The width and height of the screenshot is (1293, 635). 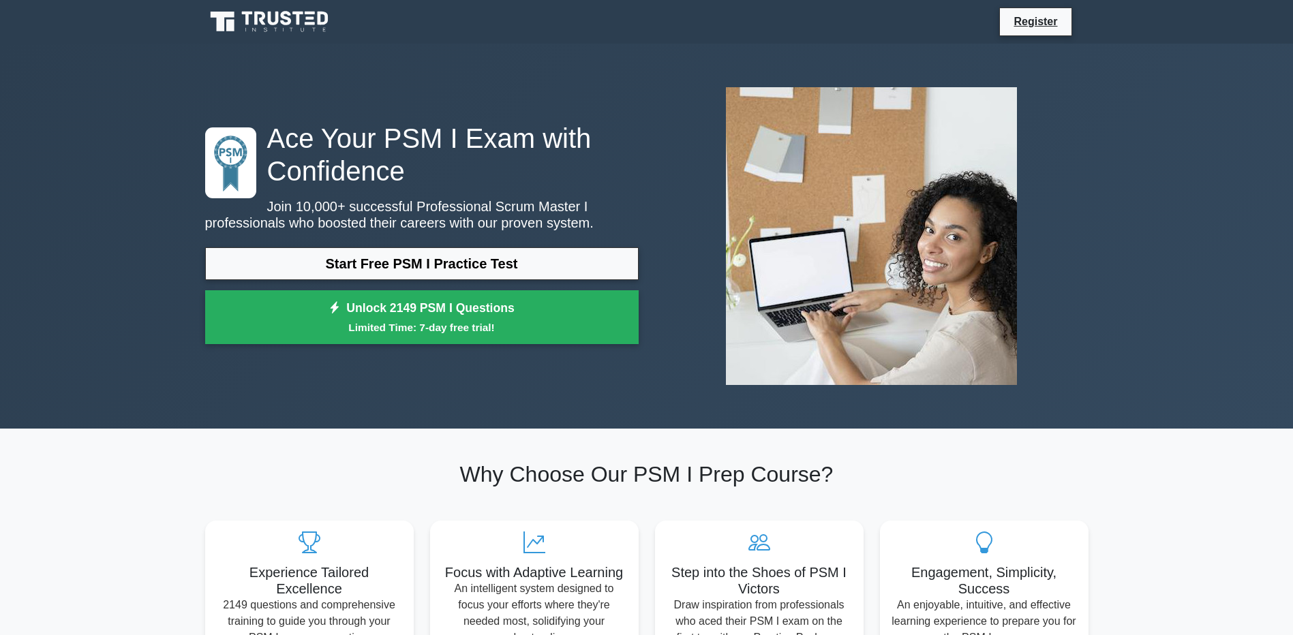 I want to click on p: Join 10,000+ successful Professional Scrum Master I professionals who boosted their careers with ..., so click(x=422, y=215).